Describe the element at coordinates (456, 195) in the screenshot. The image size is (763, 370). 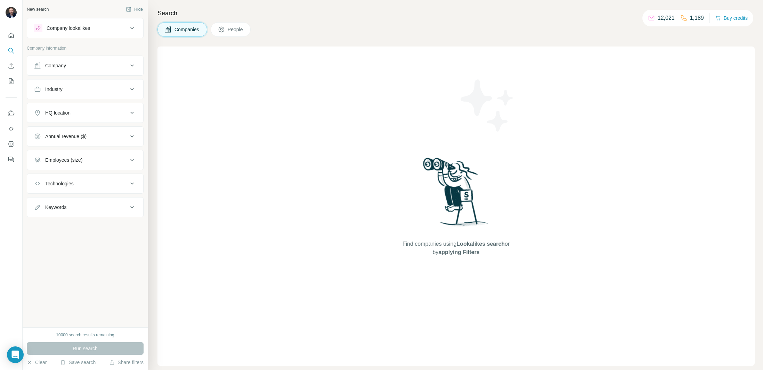
I see `img: Surfe Illustration - Woman searching with binoculars` at that location.